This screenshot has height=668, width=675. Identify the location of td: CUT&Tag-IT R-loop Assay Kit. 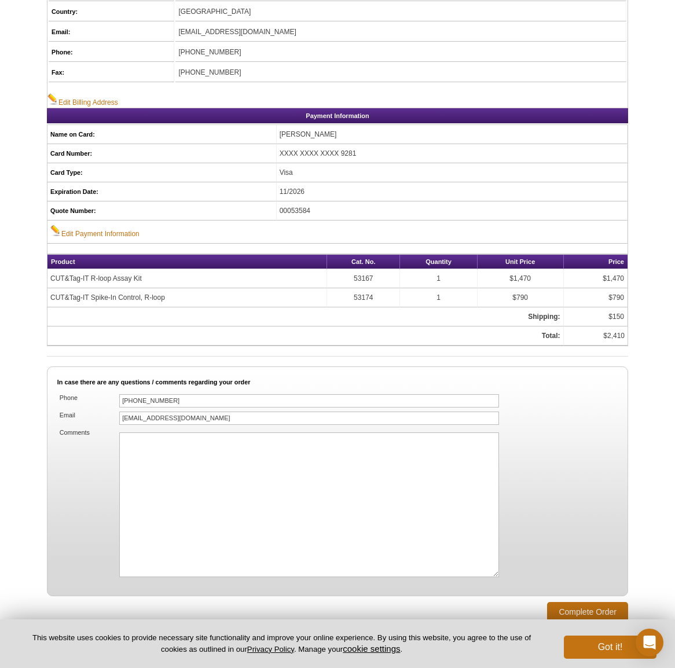
(187, 279).